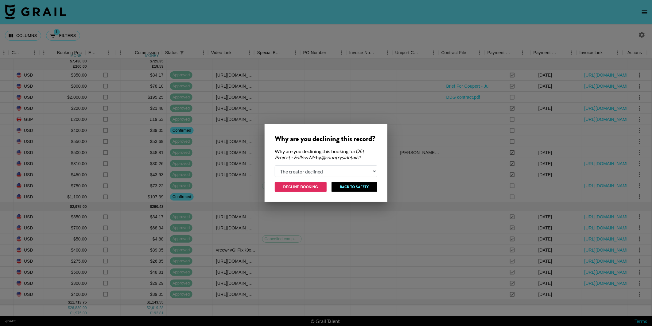 Image resolution: width=652 pixels, height=326 pixels. I want to click on em: @ countrysidetails, so click(340, 157).